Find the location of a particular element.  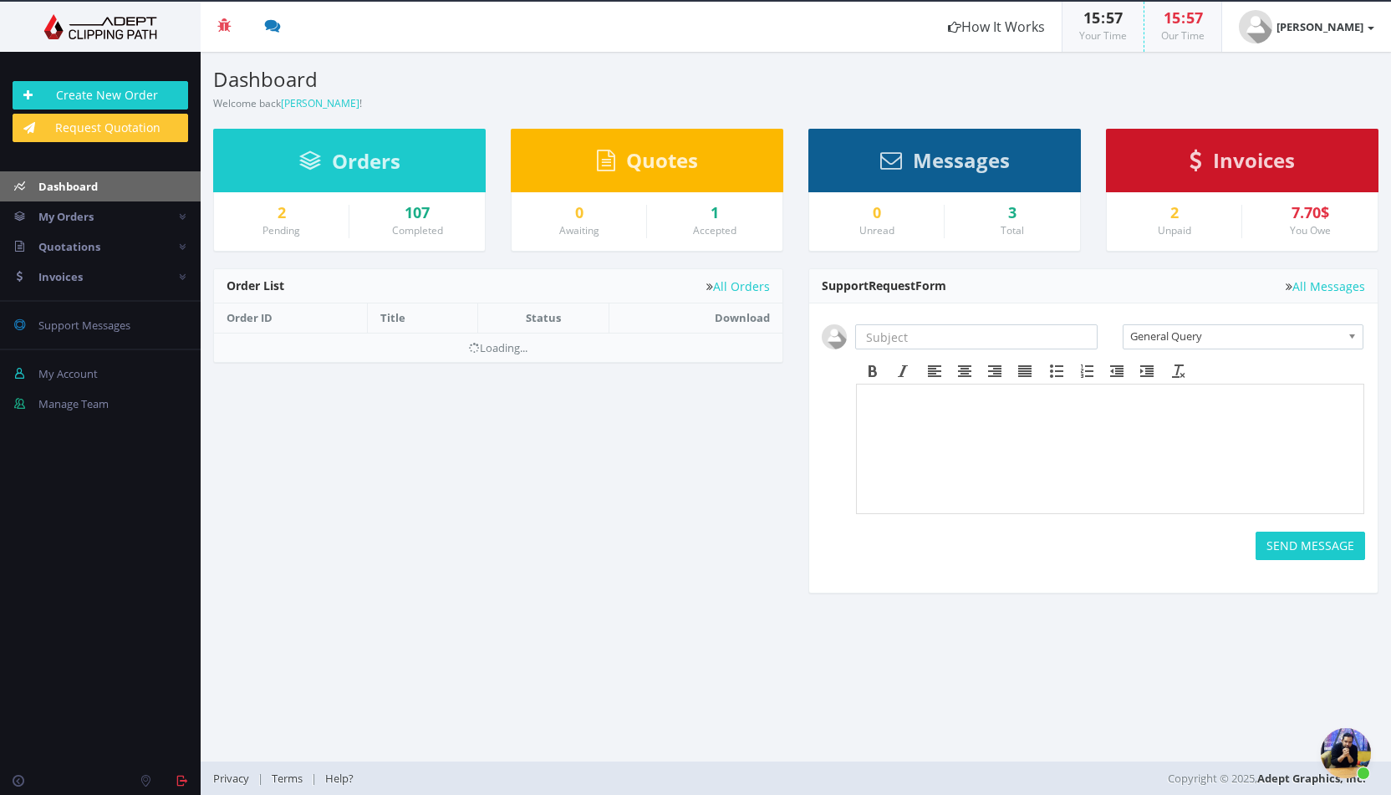

div: Align left is located at coordinates (935, 371).